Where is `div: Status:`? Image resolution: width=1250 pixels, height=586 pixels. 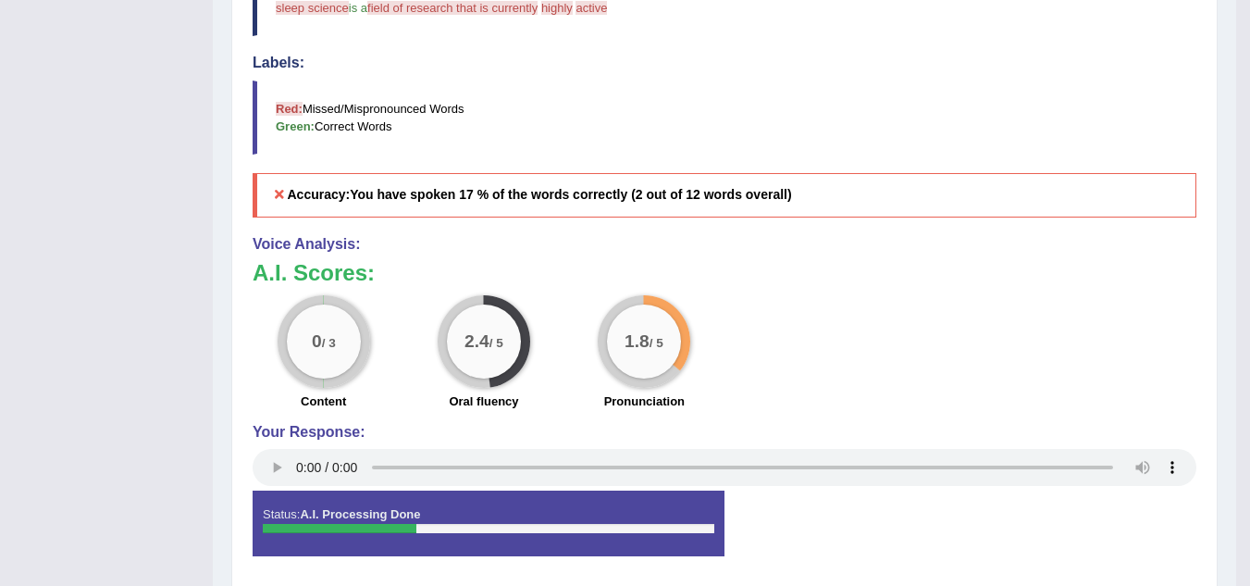 div: Status: is located at coordinates (489, 523).